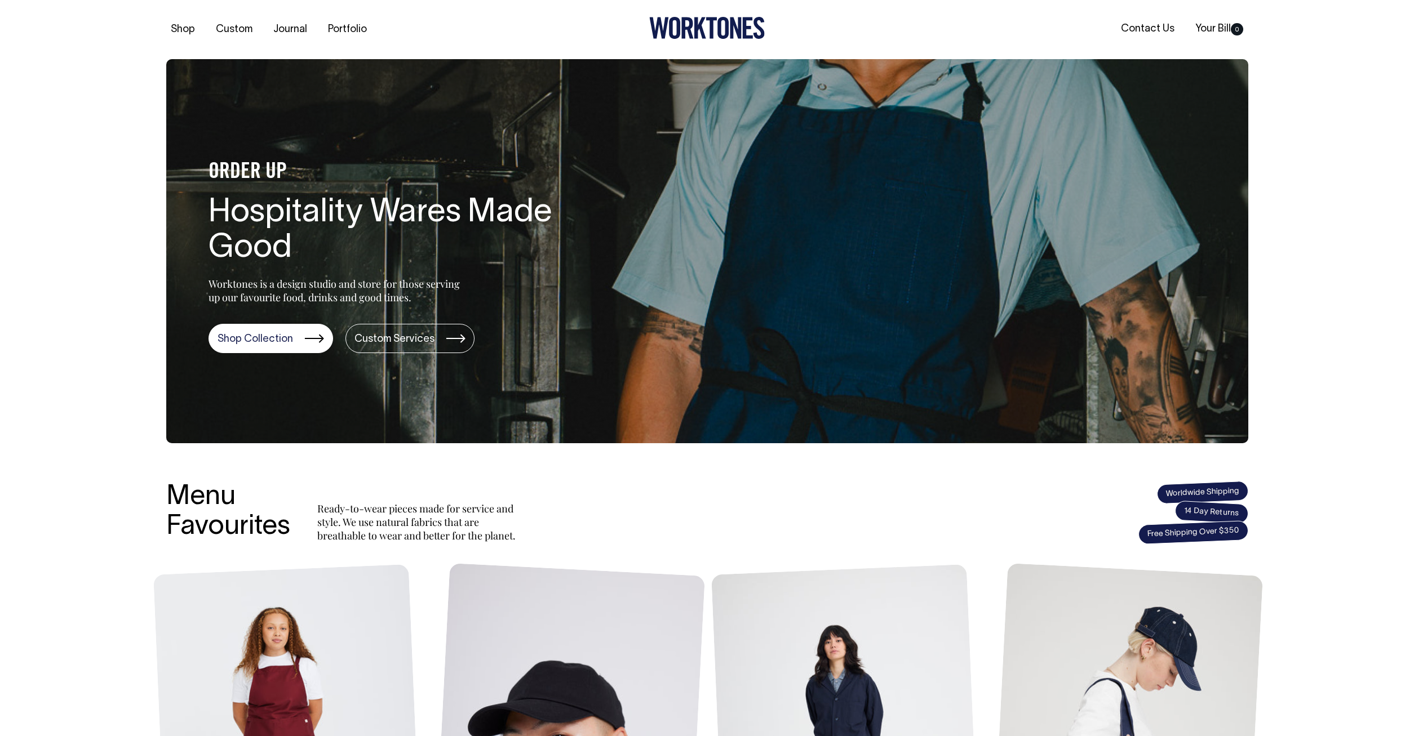 The height and width of the screenshot is (736, 1414). What do you see at coordinates (234, 29) in the screenshot?
I see `a: Custom` at bounding box center [234, 29].